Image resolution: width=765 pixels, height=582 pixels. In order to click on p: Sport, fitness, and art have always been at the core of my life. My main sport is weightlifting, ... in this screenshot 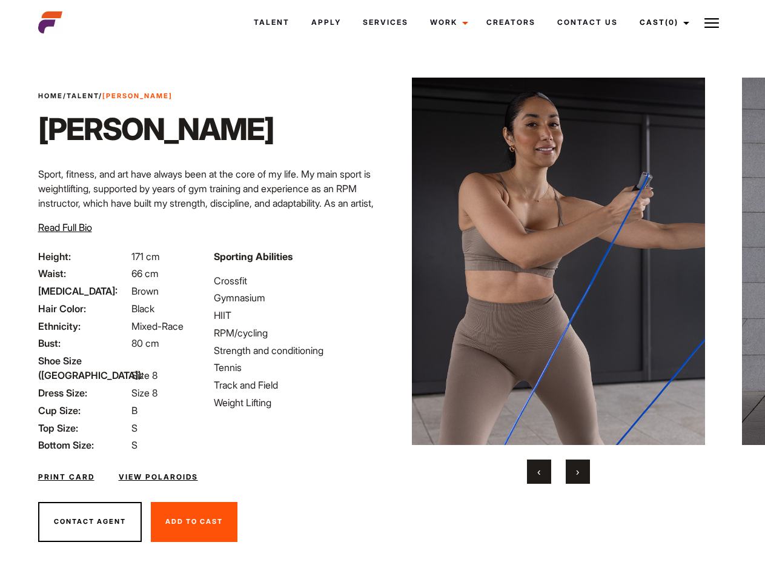, I will do `click(207, 203)`.